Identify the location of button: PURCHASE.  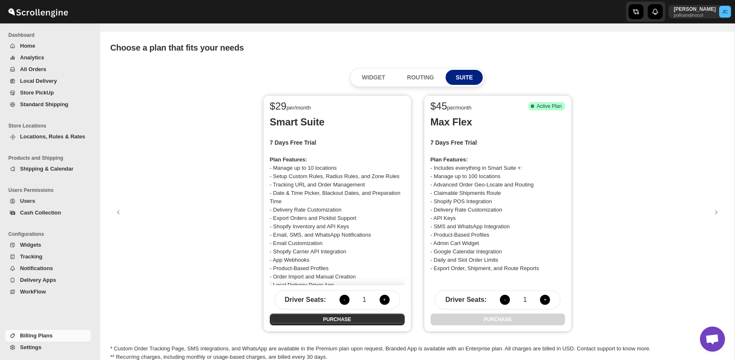
(337, 319).